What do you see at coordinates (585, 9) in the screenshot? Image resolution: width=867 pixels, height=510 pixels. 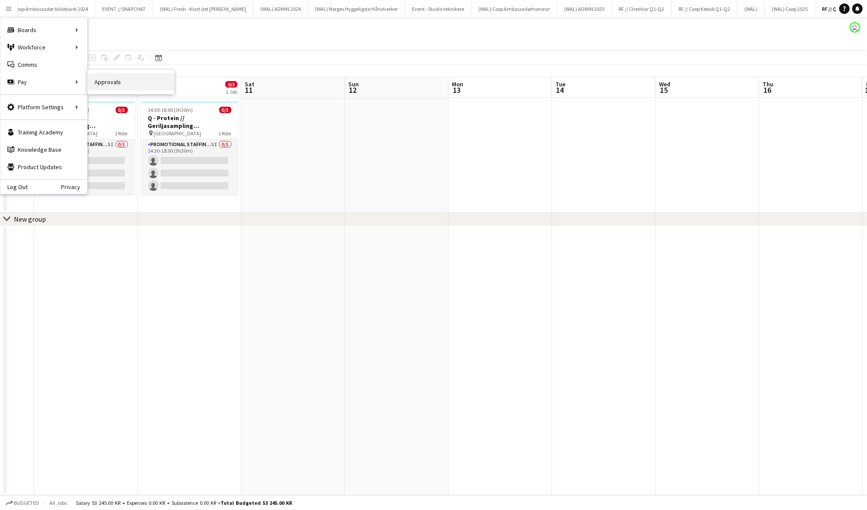 I see `button: (WAL) ADMIN 2025` at bounding box center [585, 9].